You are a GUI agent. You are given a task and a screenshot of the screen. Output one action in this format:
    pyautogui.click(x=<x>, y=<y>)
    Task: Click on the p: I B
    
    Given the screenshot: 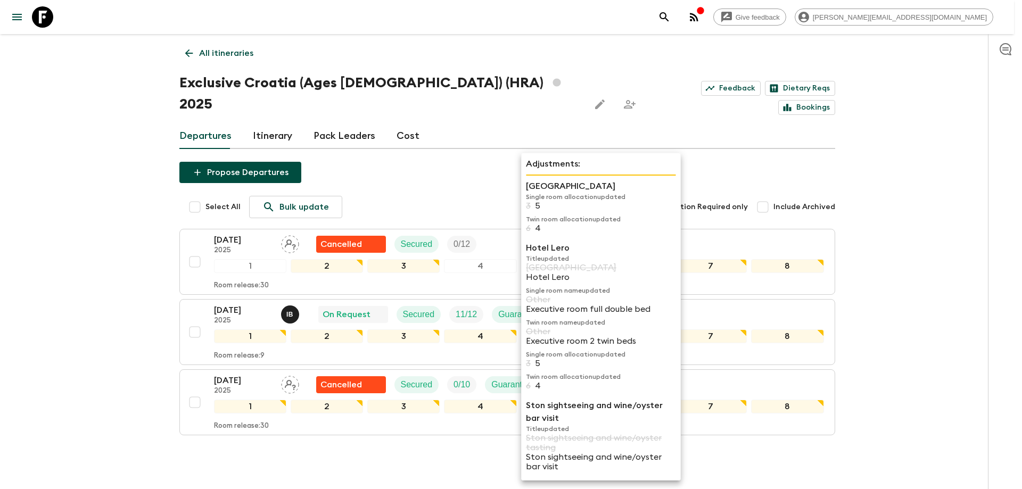 What is the action you would take?
    pyautogui.click(x=290, y=315)
    